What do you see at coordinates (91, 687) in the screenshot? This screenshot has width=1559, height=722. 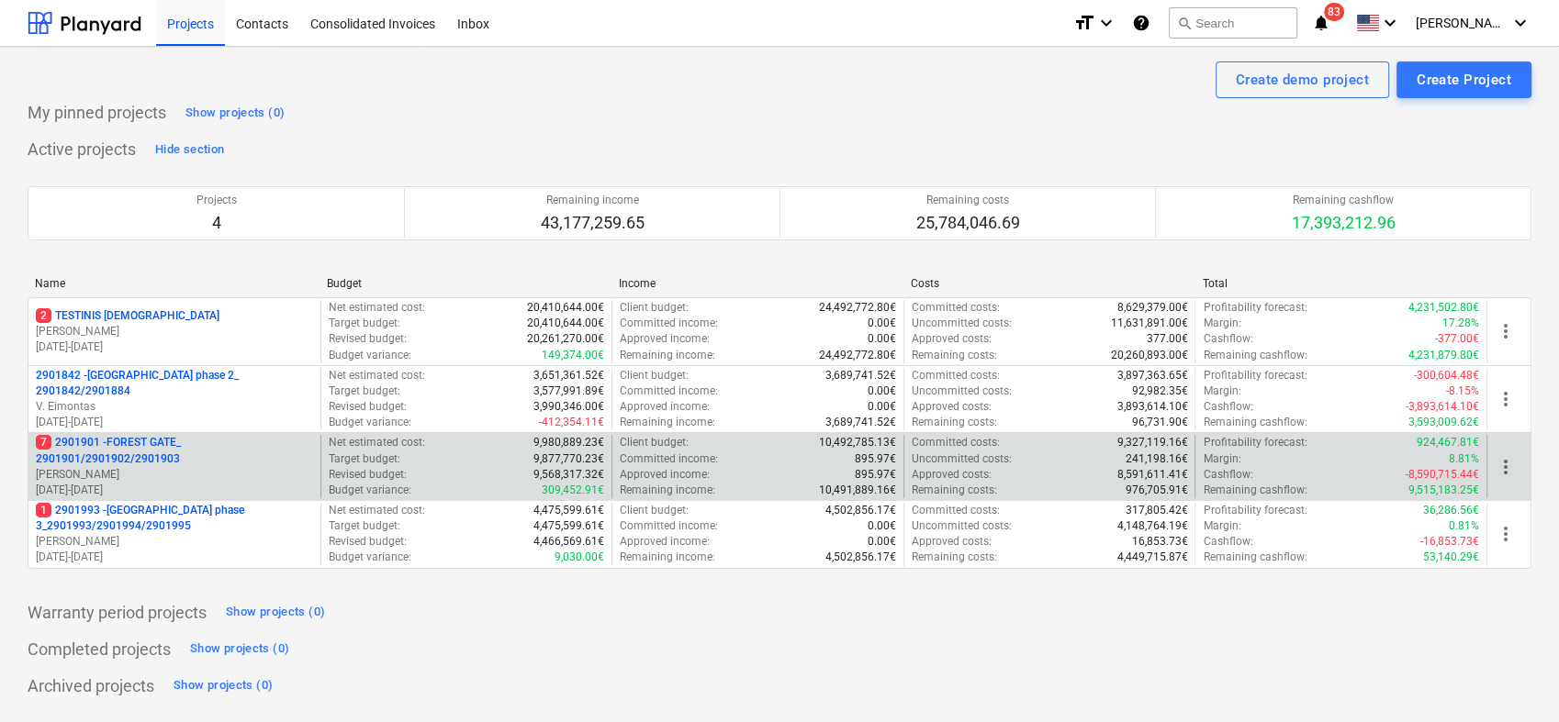 I see `p: Archived projects` at bounding box center [91, 687].